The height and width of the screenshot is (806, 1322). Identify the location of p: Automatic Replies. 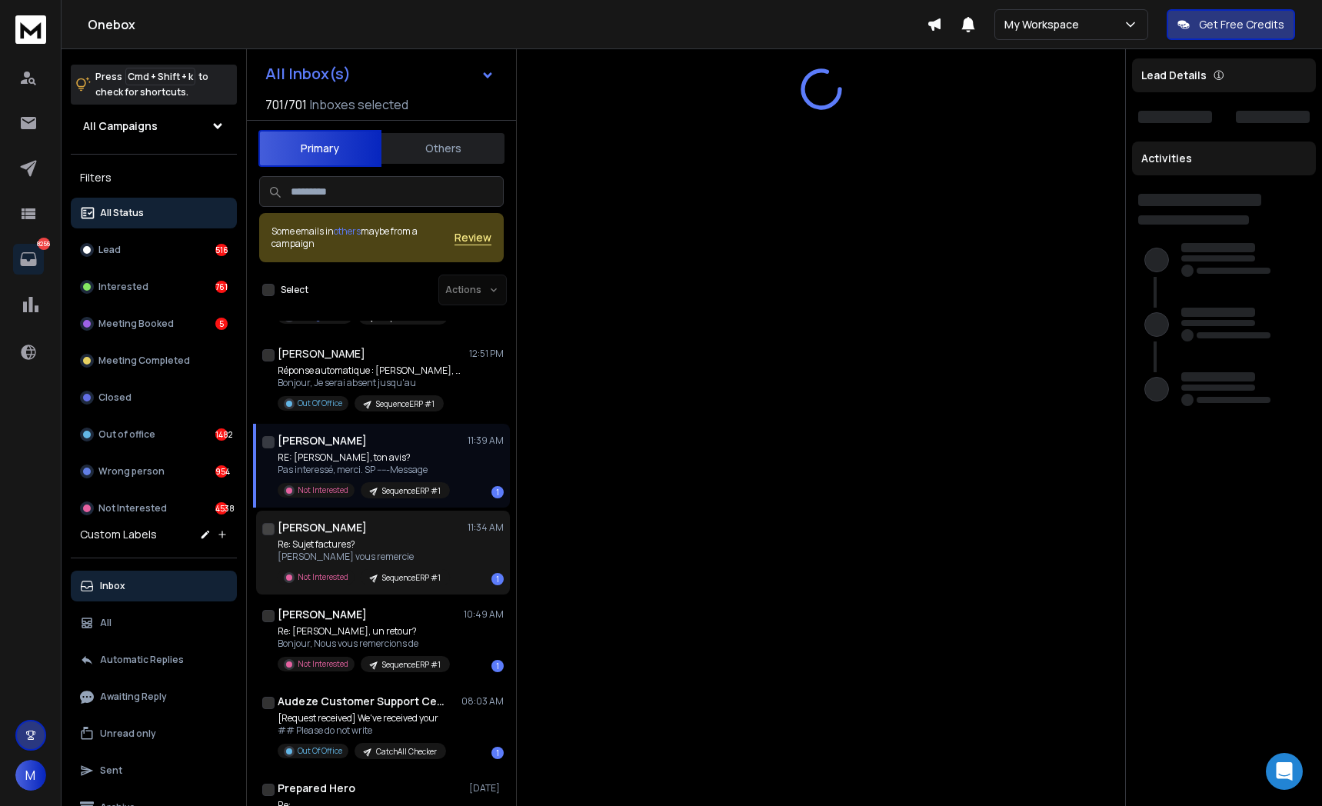
(142, 660).